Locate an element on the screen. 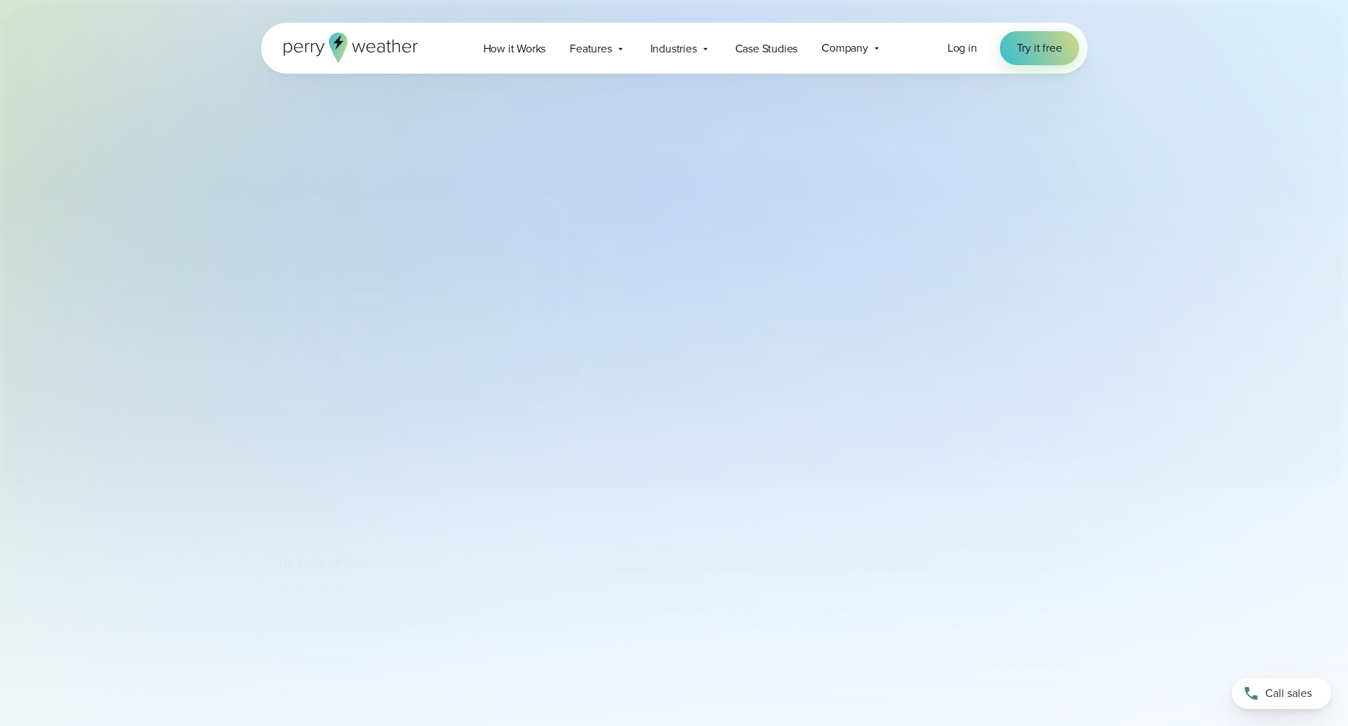 This screenshot has width=1348, height=726. span: Industries is located at coordinates (674, 49).